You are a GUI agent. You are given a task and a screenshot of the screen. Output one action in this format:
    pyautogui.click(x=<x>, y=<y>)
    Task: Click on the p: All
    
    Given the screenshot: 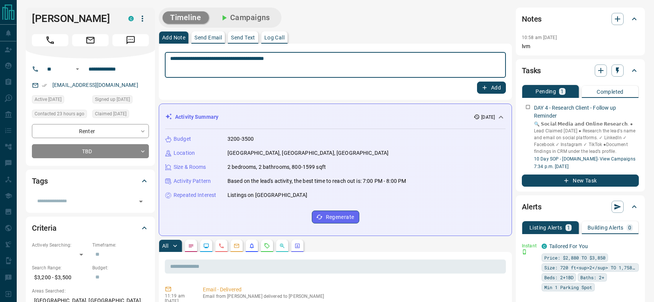 What is the action you would take?
    pyautogui.click(x=165, y=246)
    